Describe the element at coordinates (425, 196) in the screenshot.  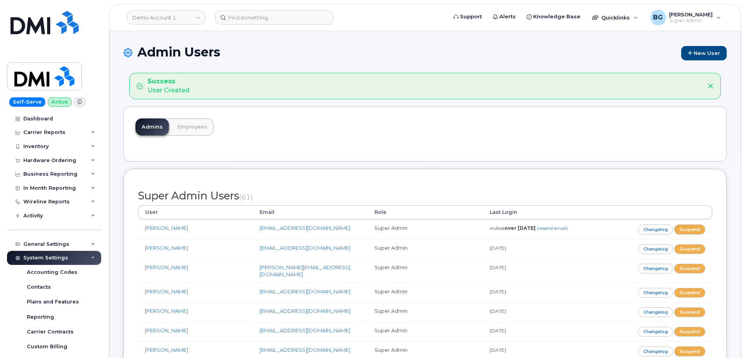
I see `h2: Super Admin Users` at that location.